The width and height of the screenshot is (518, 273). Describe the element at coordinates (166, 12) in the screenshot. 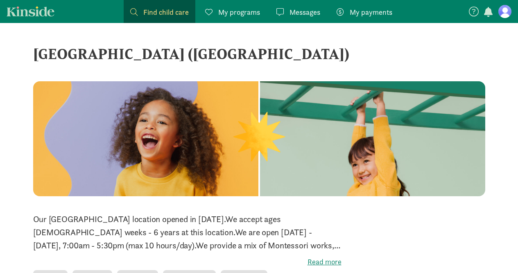

I see `span: Find child care` at that location.